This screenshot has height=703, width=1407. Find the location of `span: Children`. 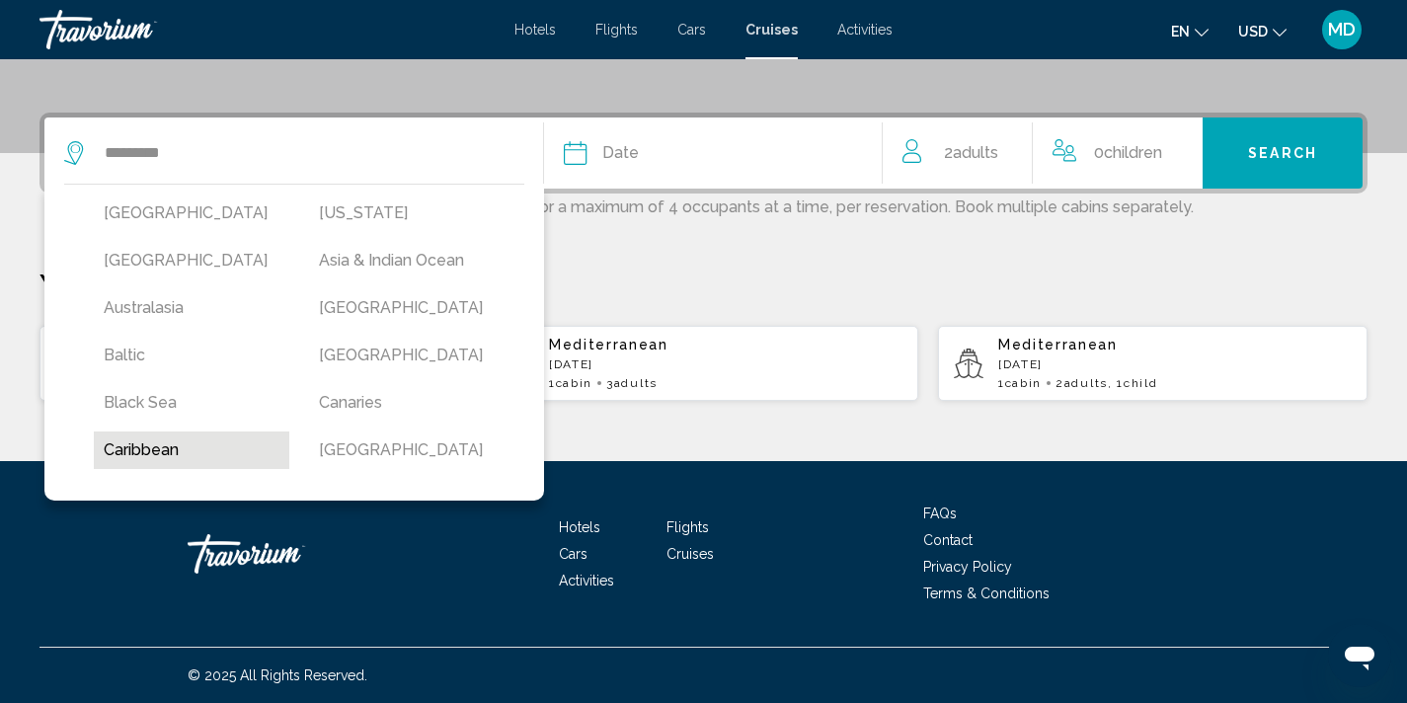

span: Children is located at coordinates (1133, 152).